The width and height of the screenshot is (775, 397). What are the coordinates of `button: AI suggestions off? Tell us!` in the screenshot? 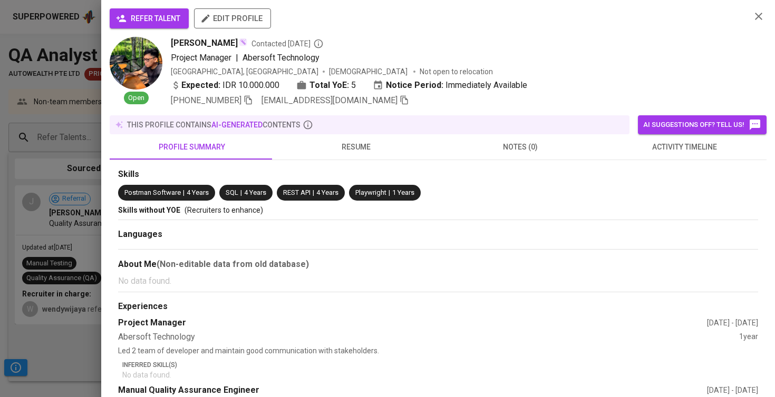 It's located at (702, 125).